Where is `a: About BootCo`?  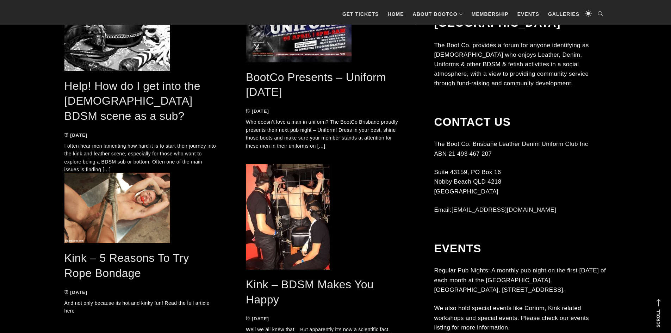 a: About BootCo is located at coordinates (438, 14).